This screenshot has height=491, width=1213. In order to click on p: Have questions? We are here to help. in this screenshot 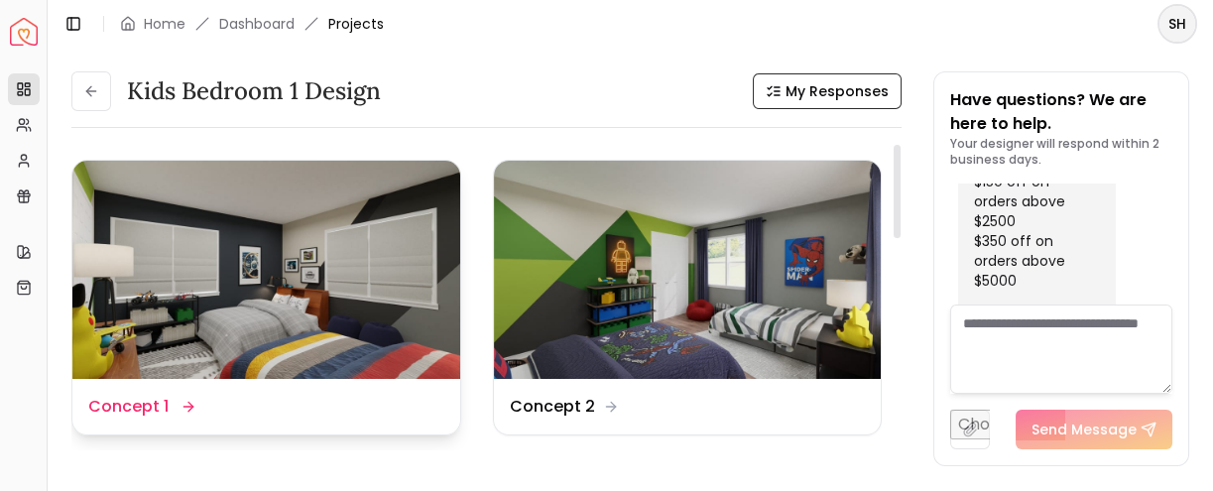, I will do `click(1062, 112)`.